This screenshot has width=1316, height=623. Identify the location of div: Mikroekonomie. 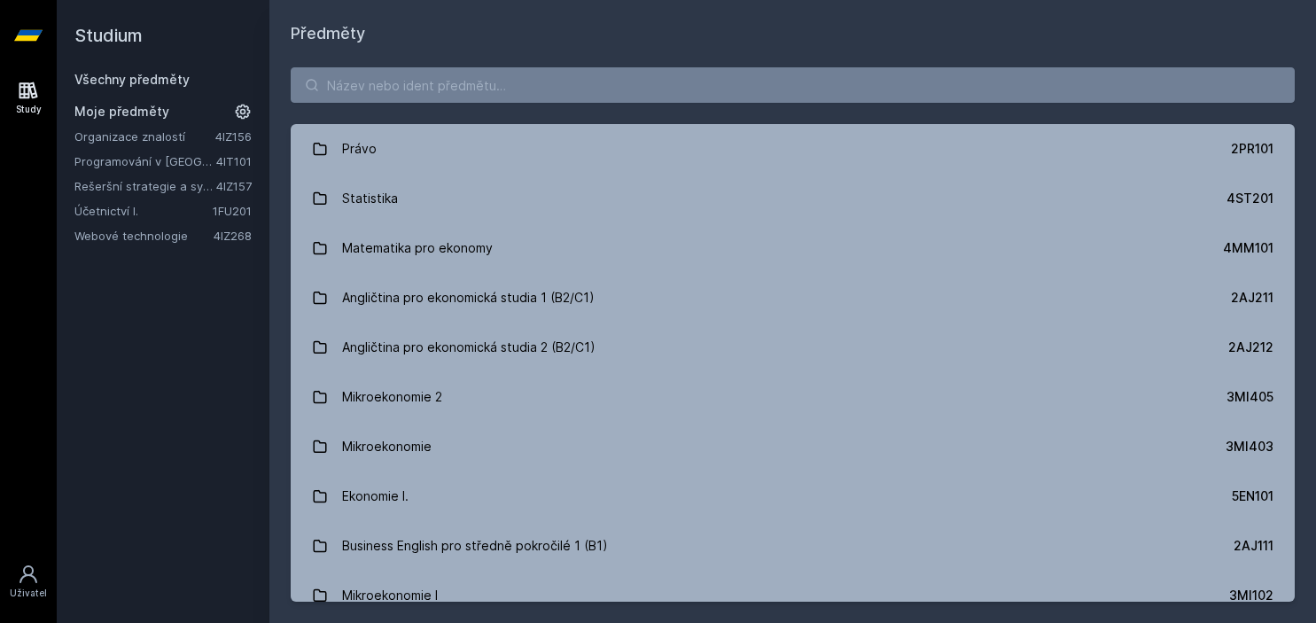
(386, 446).